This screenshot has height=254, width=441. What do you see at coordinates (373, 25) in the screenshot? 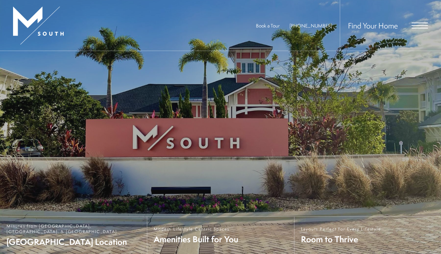
I see `a: Find Your Home` at bounding box center [373, 25].